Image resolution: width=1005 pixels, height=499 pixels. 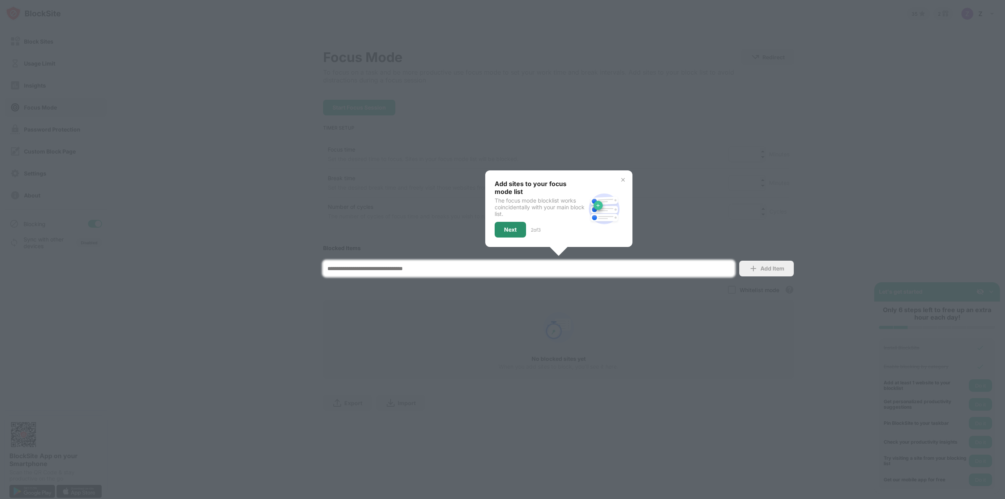 I want to click on div: Add sites to your focus mode list, so click(x=540, y=188).